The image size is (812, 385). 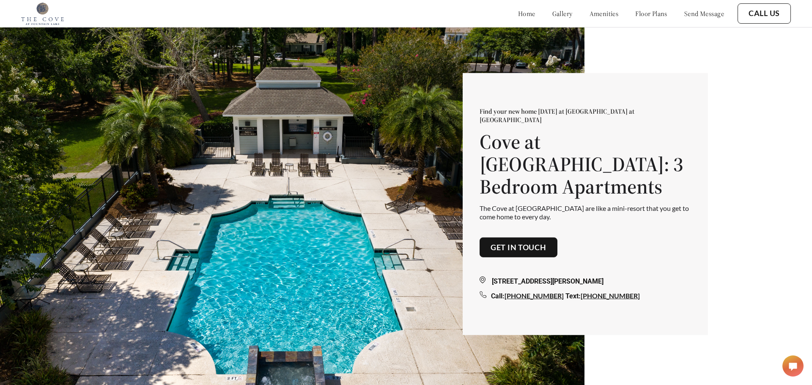 What do you see at coordinates (651, 14) in the screenshot?
I see `a: floor plans` at bounding box center [651, 14].